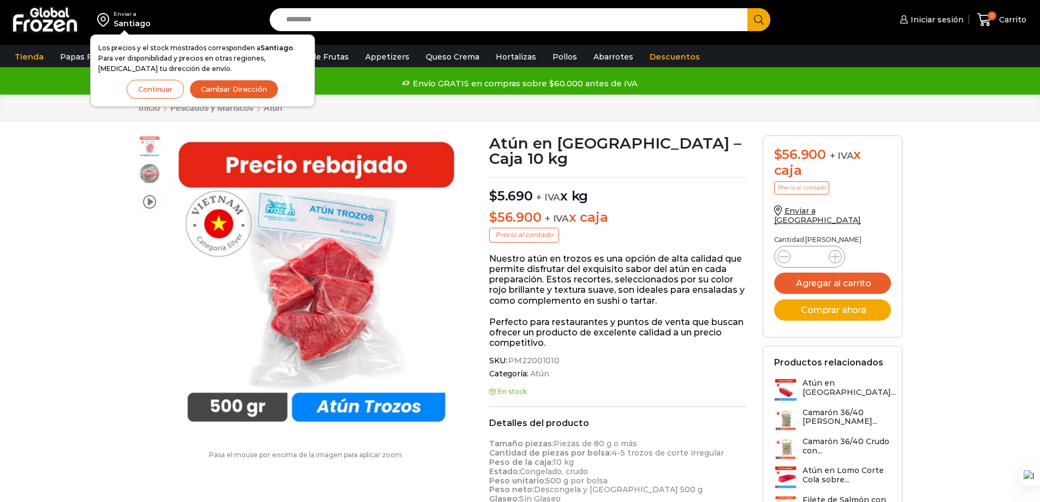 This screenshot has width=1040, height=502. Describe the element at coordinates (930, 20) in the screenshot. I see `a: Iniciar sesión` at that location.